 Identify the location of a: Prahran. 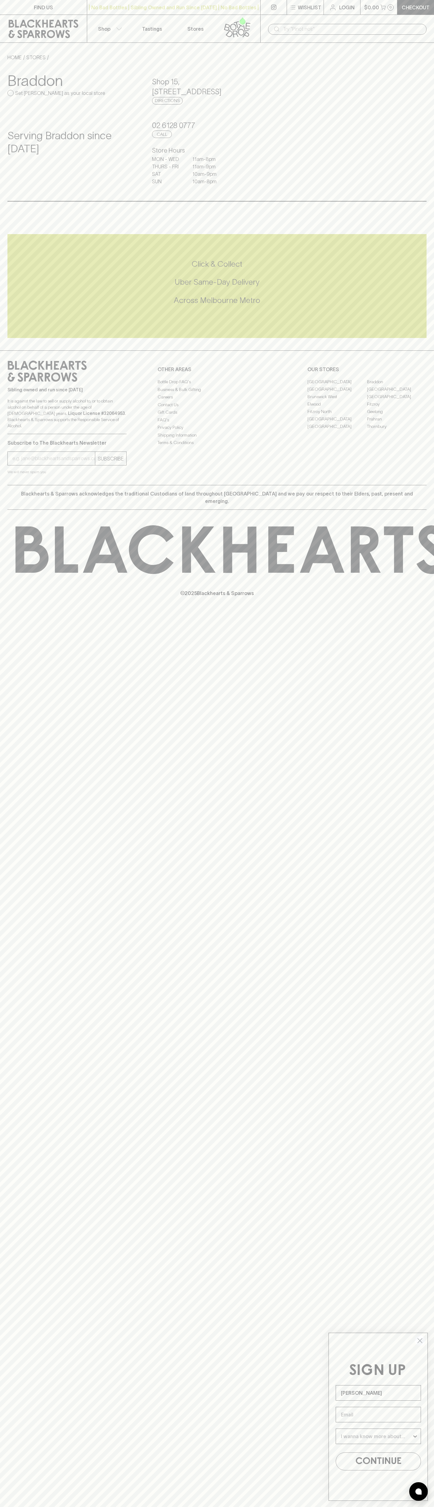
(397, 419).